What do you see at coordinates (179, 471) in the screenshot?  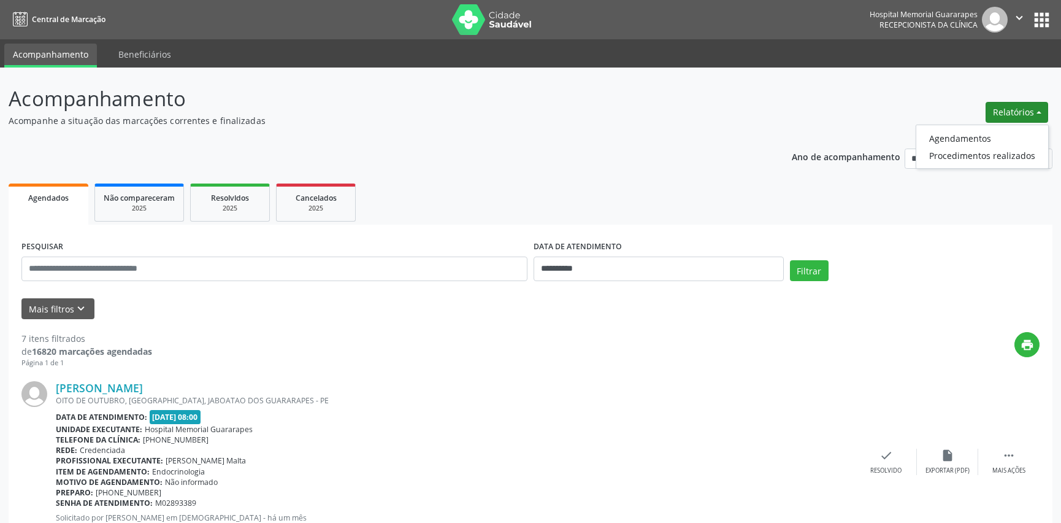 I see `span: Endocrinologia` at bounding box center [179, 471].